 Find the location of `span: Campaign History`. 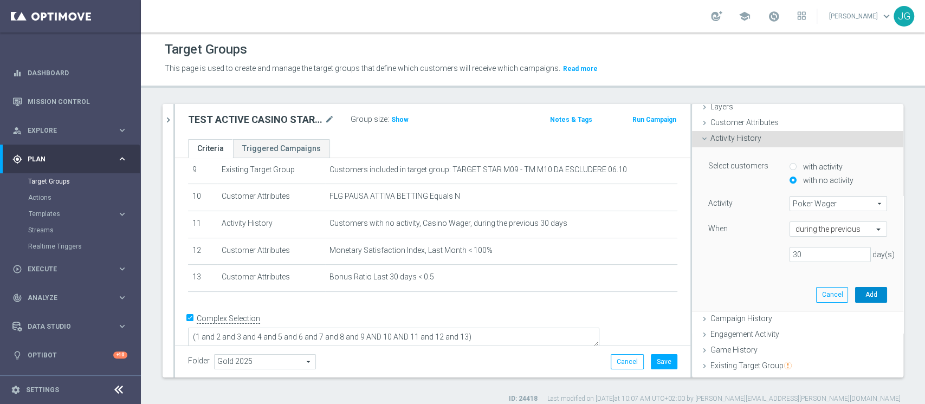

span: Campaign History is located at coordinates (741, 319).